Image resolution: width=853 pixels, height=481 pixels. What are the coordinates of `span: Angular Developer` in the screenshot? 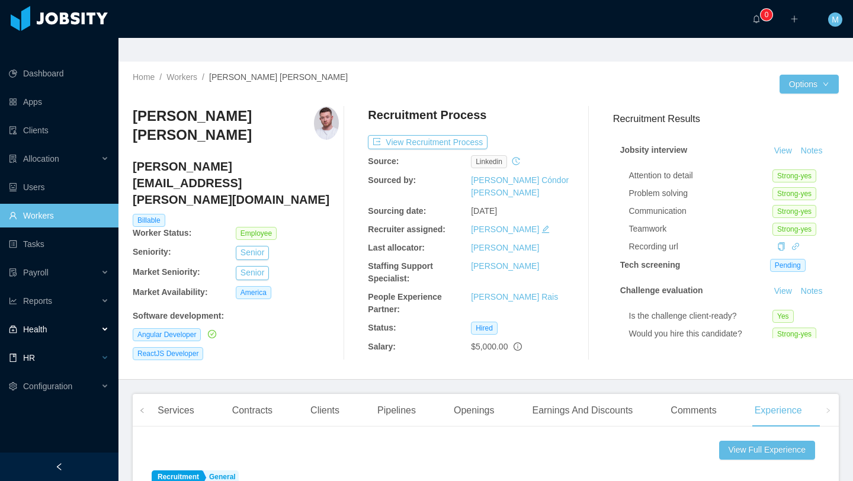 It's located at (166, 335).